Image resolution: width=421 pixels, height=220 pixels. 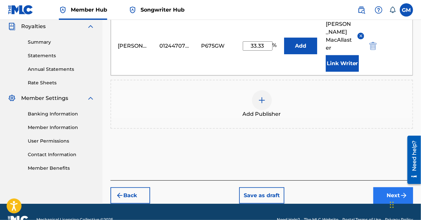 What do you see at coordinates (61, 168) in the screenshot?
I see `a: Member Benefits` at bounding box center [61, 168].